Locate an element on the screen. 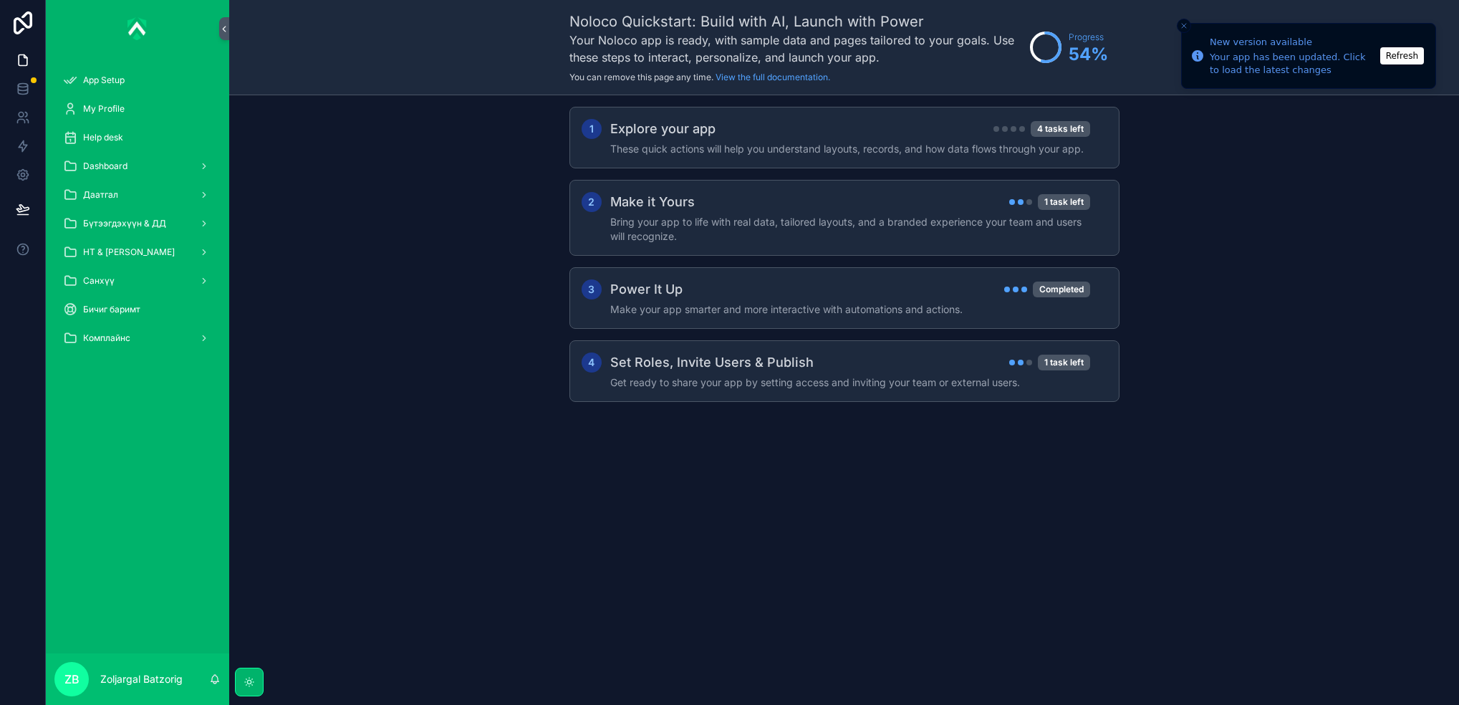 The image size is (1459, 705). button: Refresh is located at coordinates (1401, 56).